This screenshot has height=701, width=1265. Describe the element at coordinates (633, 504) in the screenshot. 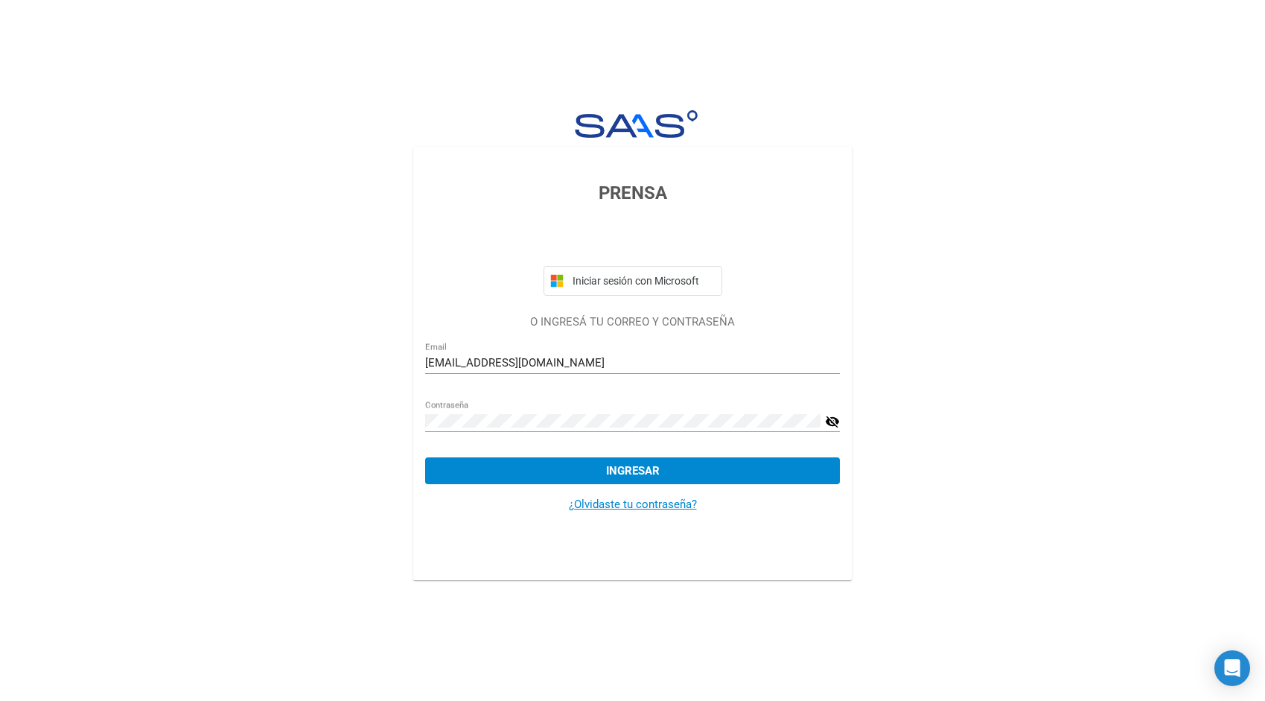

I see `a: ¿Olvidaste tu contraseña?` at that location.